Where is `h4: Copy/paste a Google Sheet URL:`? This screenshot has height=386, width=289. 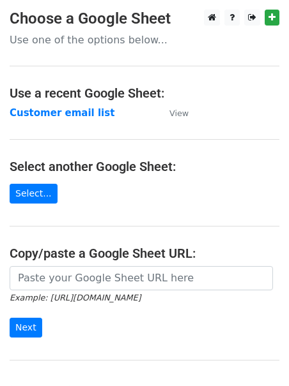
h4: Copy/paste a Google Sheet URL: is located at coordinates (144, 254).